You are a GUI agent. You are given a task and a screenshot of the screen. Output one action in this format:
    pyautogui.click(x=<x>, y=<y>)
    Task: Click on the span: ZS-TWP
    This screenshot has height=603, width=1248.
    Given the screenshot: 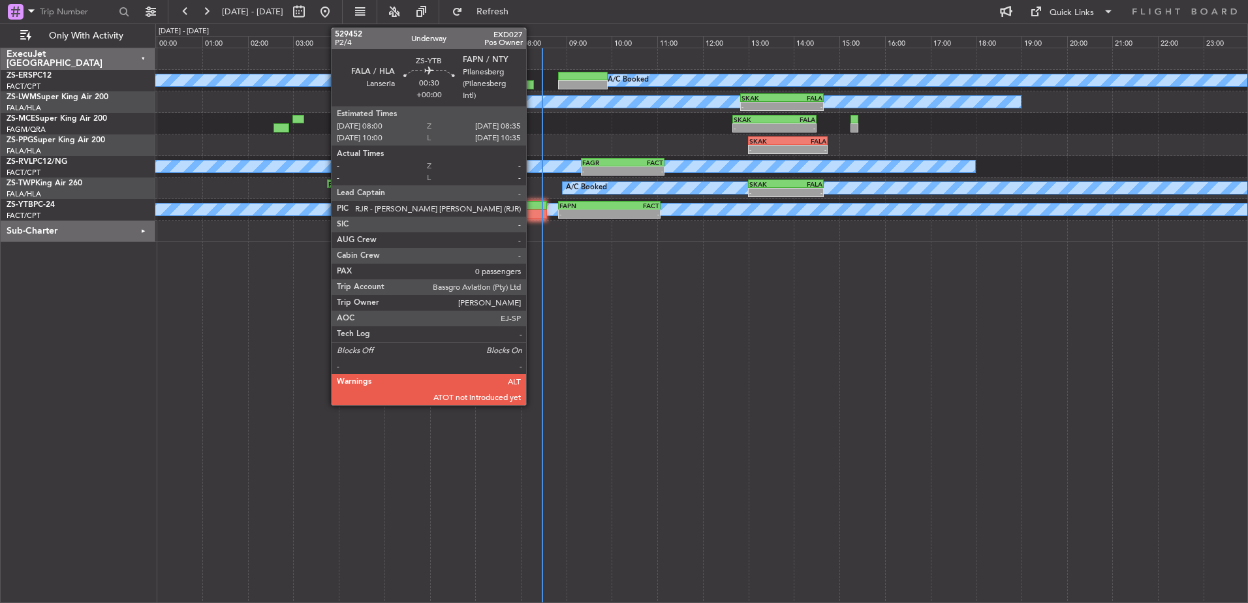 What is the action you would take?
    pyautogui.click(x=21, y=183)
    